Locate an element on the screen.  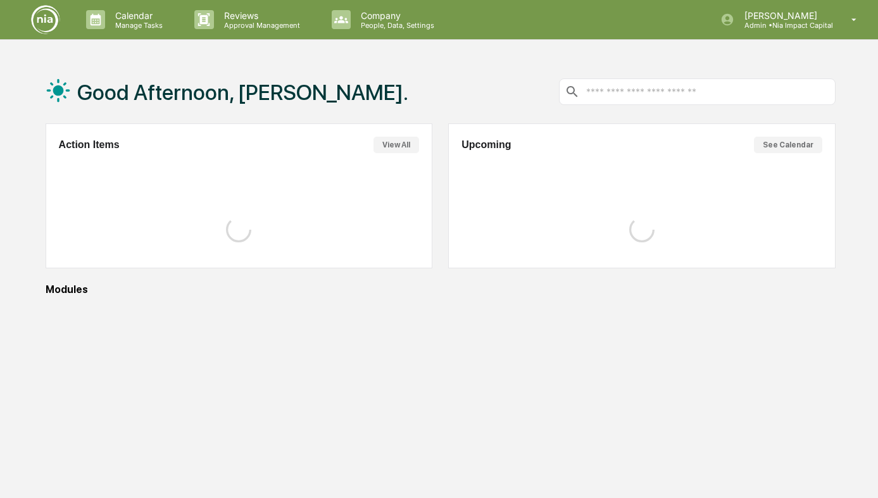
button: See Calendar is located at coordinates (788, 145).